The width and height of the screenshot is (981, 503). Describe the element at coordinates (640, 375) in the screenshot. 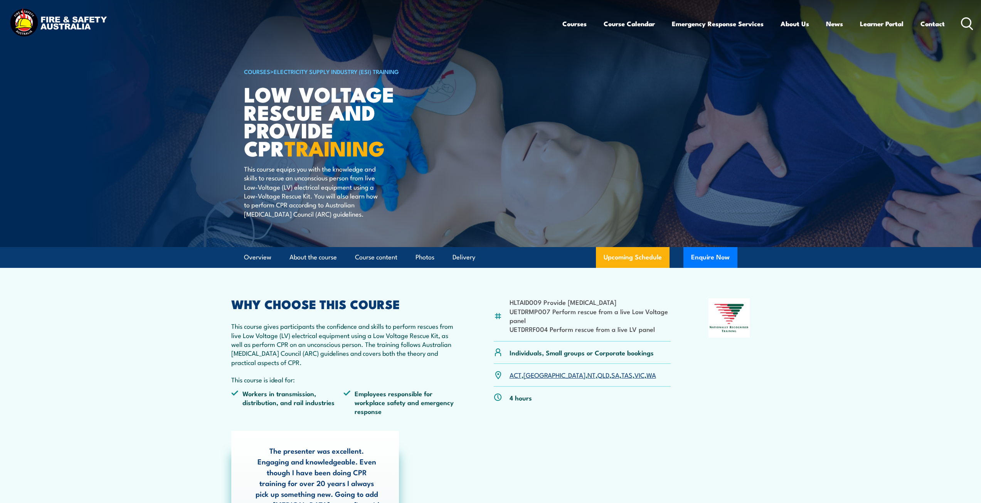

I see `a: VIC` at that location.